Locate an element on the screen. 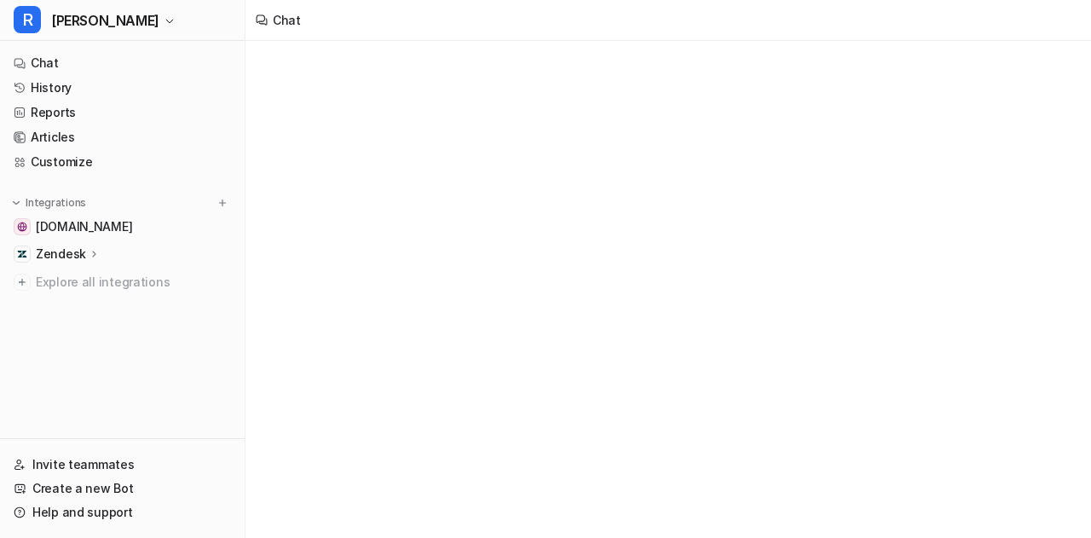 This screenshot has height=538, width=1091. img: swyfthome.com is located at coordinates (22, 227).